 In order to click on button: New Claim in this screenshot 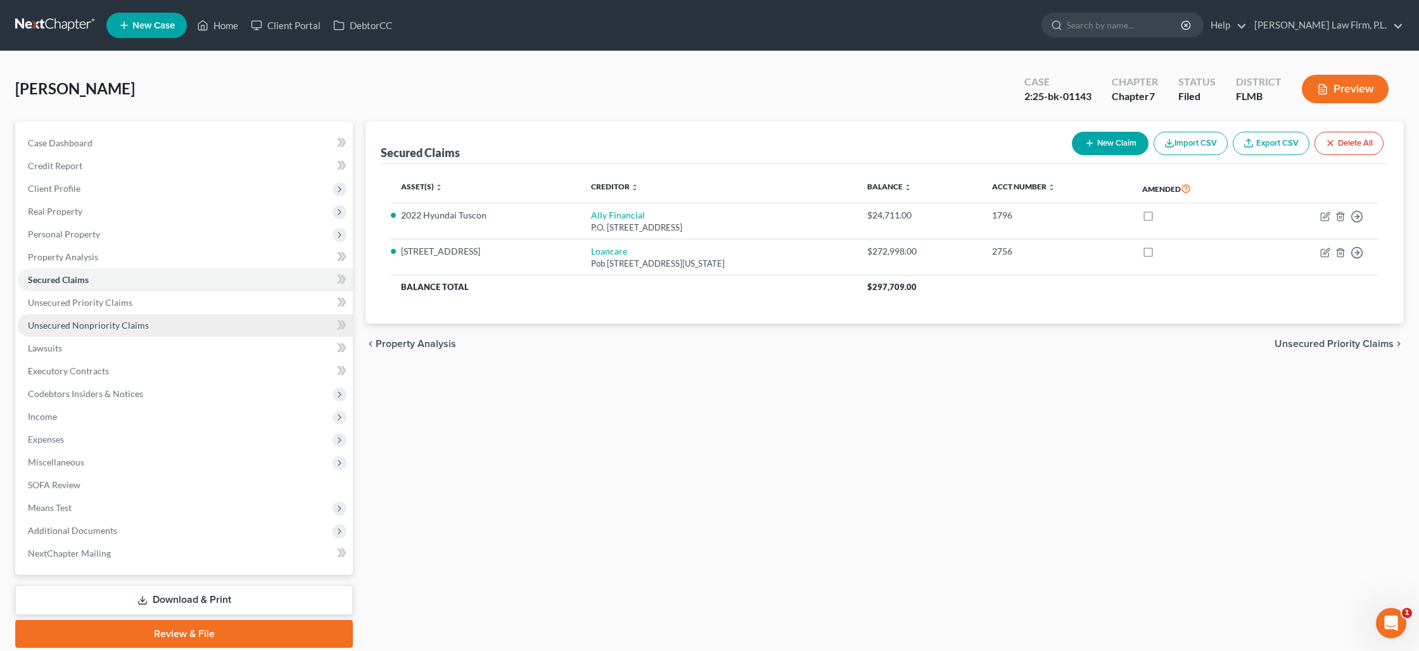, I will do `click(1110, 143)`.